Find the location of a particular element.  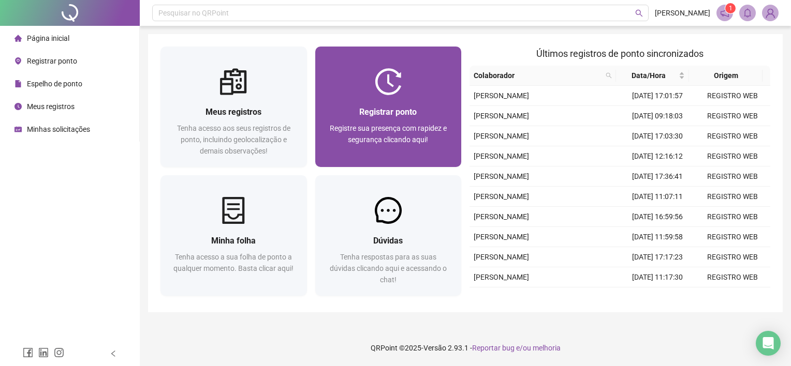

span: bell is located at coordinates (747, 13).